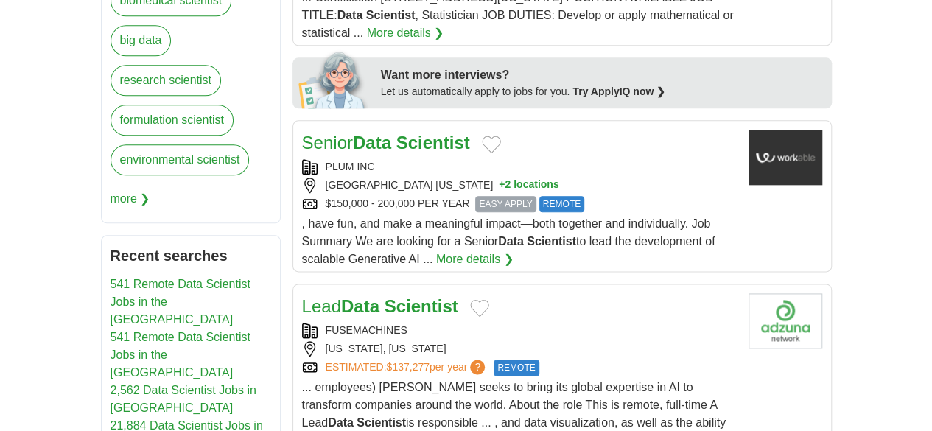 Image resolution: width=932 pixels, height=431 pixels. I want to click on a: SeniorData Scientist, so click(386, 142).